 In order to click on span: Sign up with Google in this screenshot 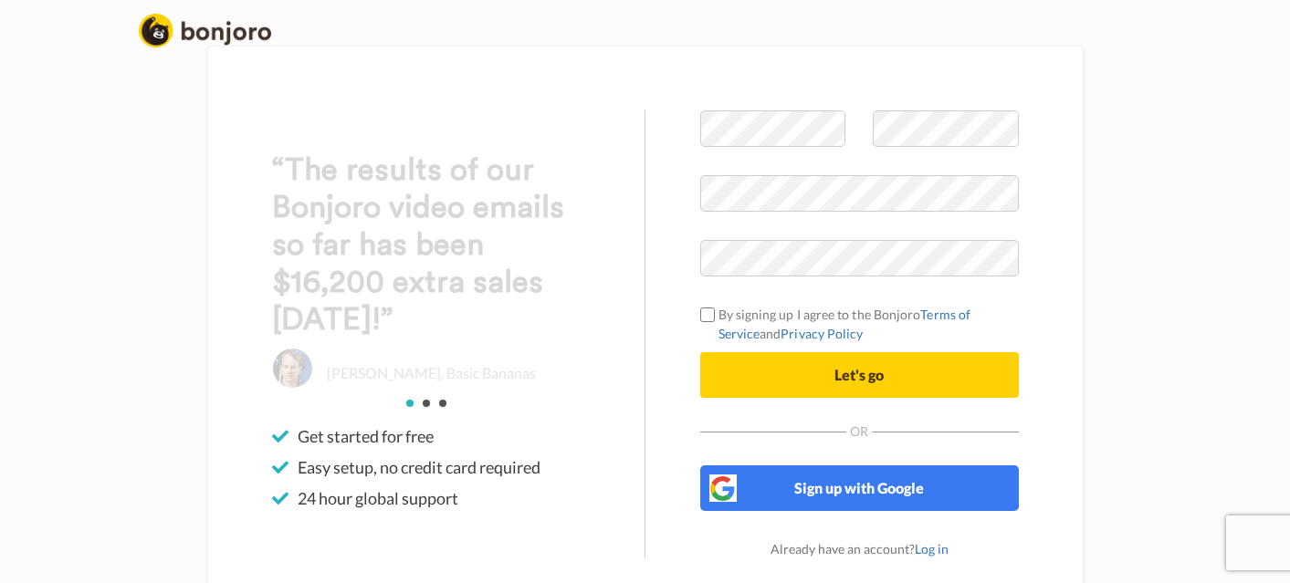, I will do `click(859, 488)`.